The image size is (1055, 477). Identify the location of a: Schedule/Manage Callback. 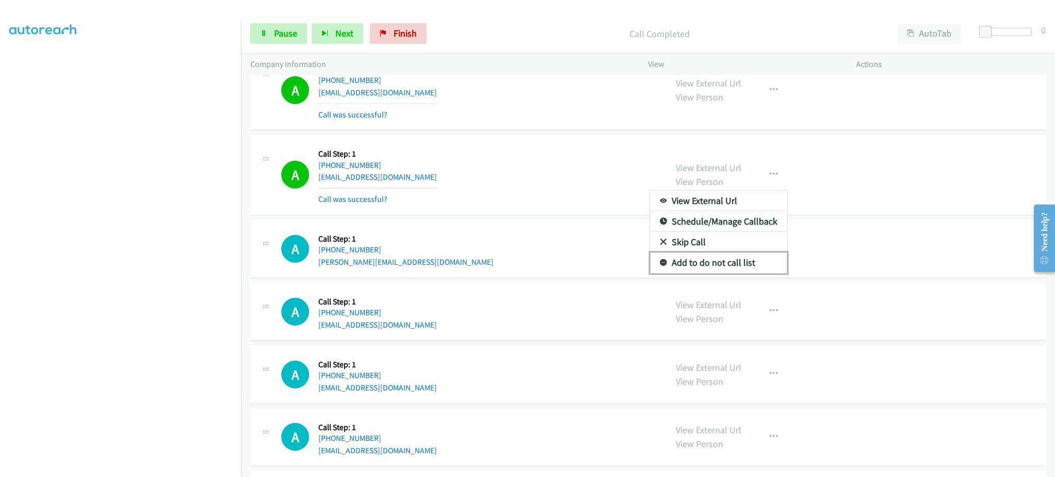
(718, 221).